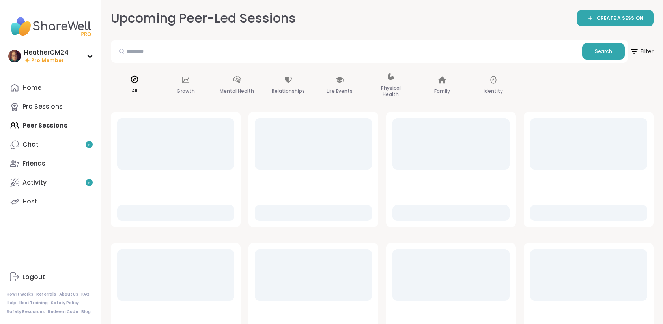 The width and height of the screenshot is (663, 324). I want to click on a: Redeem Code, so click(63, 311).